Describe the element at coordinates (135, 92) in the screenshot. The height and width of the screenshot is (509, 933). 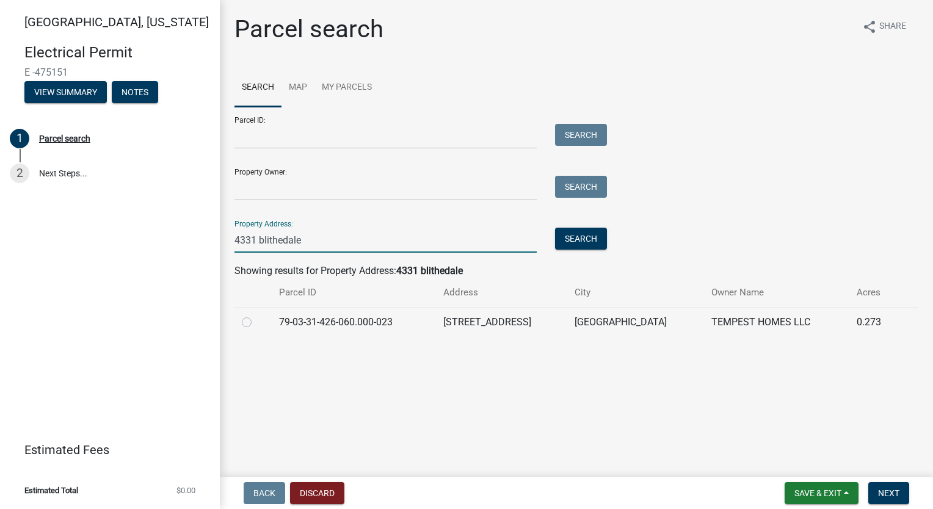
I see `button: Notes` at that location.